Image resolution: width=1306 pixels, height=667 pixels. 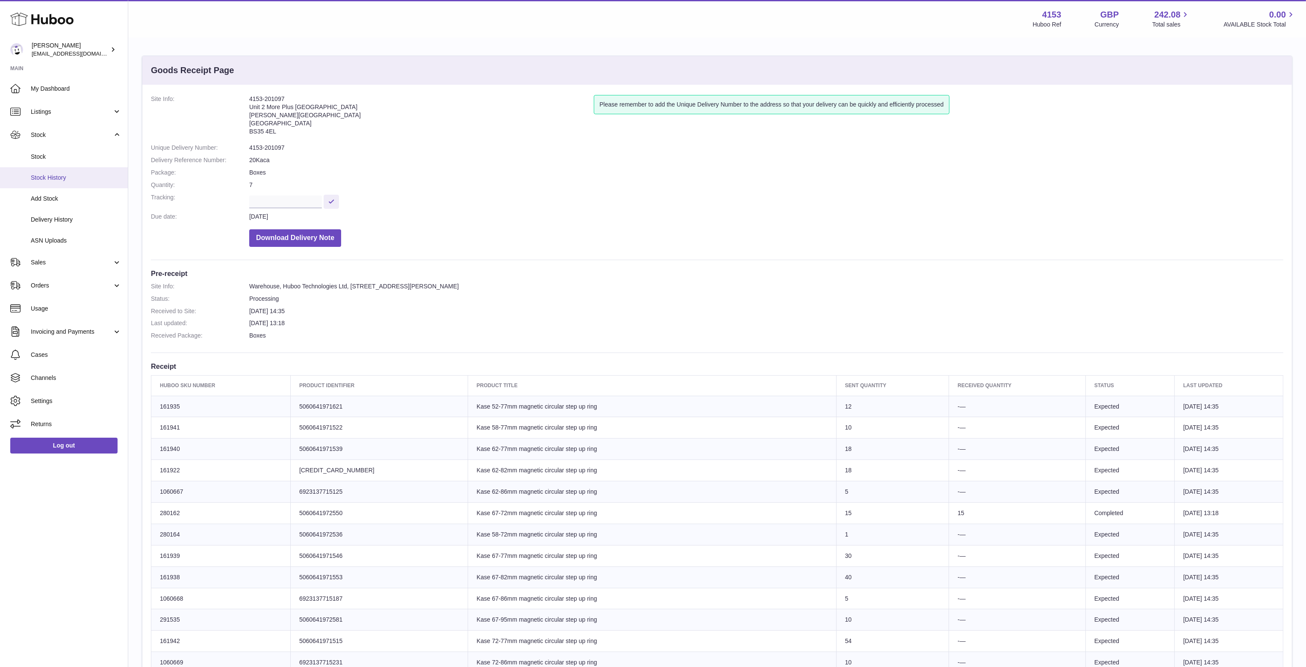 What do you see at coordinates (200, 323) in the screenshot?
I see `dt: Last updated:` at bounding box center [200, 323].